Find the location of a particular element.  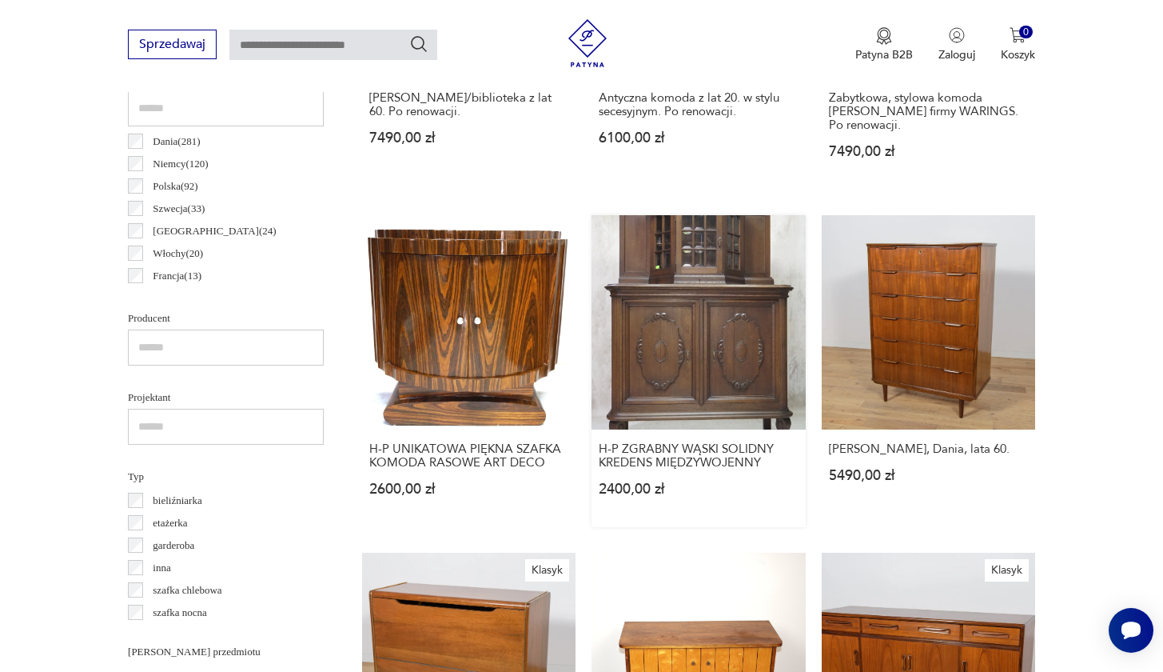

img: Ikonka użytkownika is located at coordinates (957, 35).